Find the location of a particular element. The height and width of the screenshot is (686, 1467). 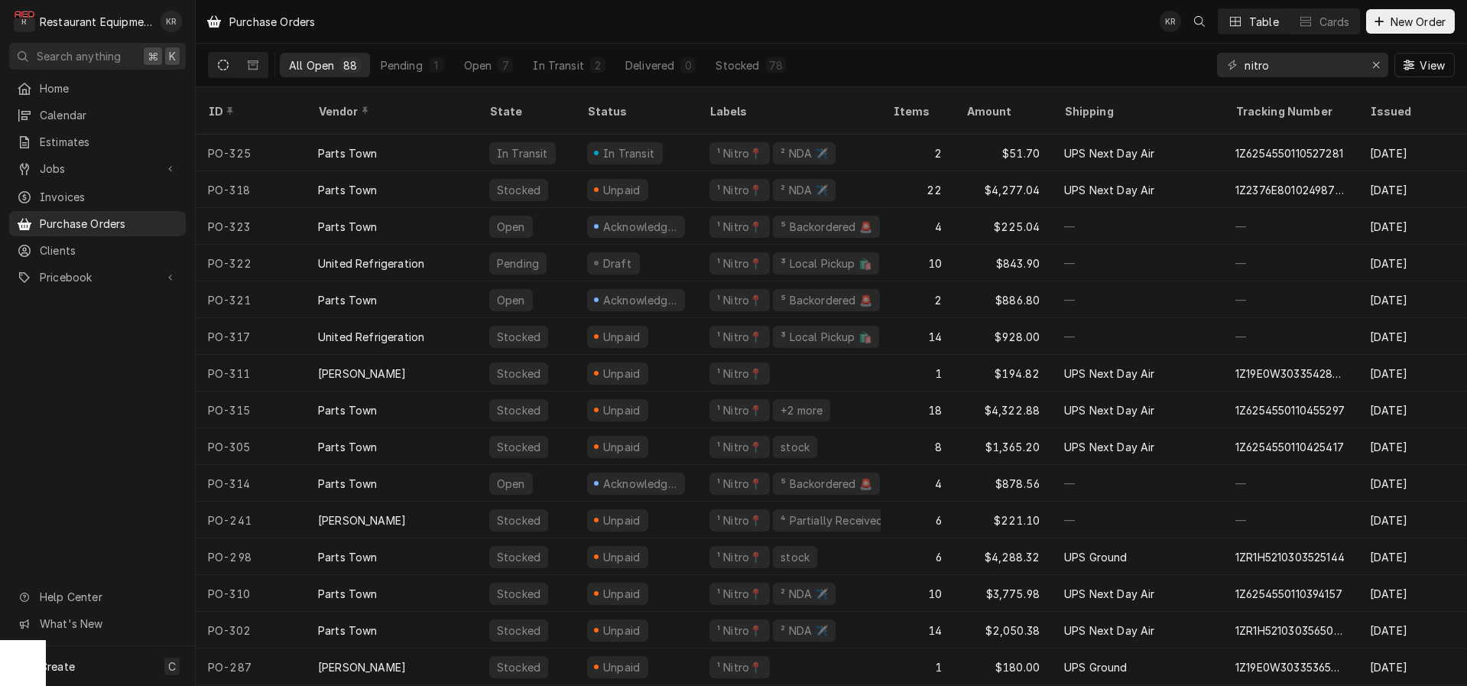

span: Estimates is located at coordinates (109, 141).